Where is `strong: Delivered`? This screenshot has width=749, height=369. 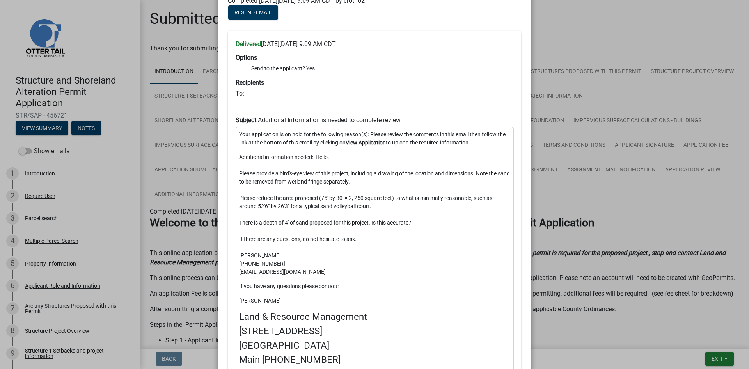 strong: Delivered is located at coordinates (248, 44).